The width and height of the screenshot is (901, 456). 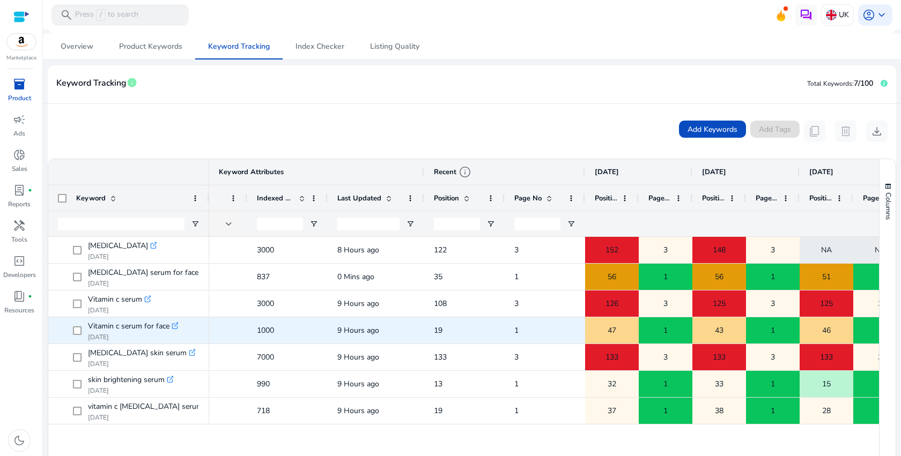 What do you see at coordinates (19, 275) in the screenshot?
I see `p: Developers` at bounding box center [19, 275].